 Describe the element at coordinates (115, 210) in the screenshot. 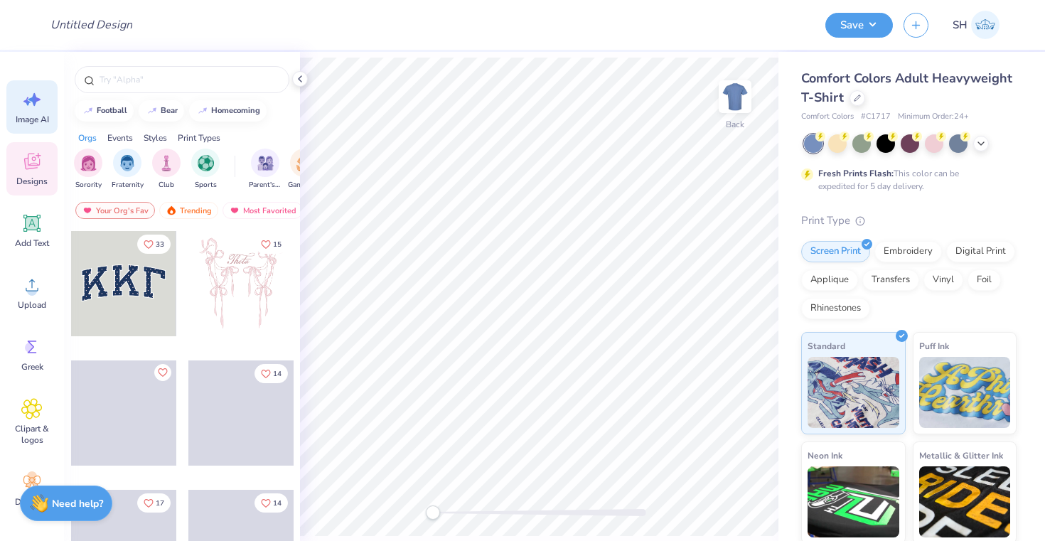

I see `div: Your Org's Fav` at that location.